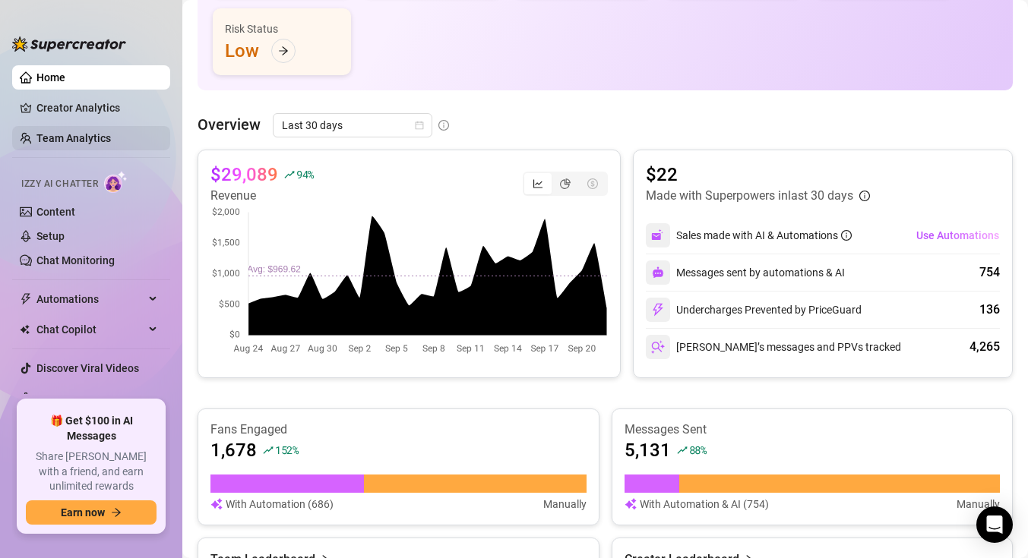 This screenshot has width=1028, height=558. Describe the element at coordinates (229, 125) in the screenshot. I see `article: Overview` at that location.